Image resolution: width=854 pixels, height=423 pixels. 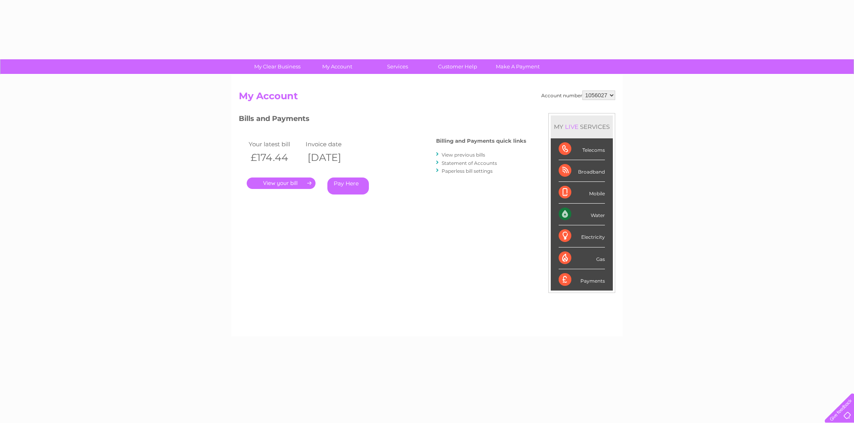 I want to click on div: Gas, so click(x=582, y=258).